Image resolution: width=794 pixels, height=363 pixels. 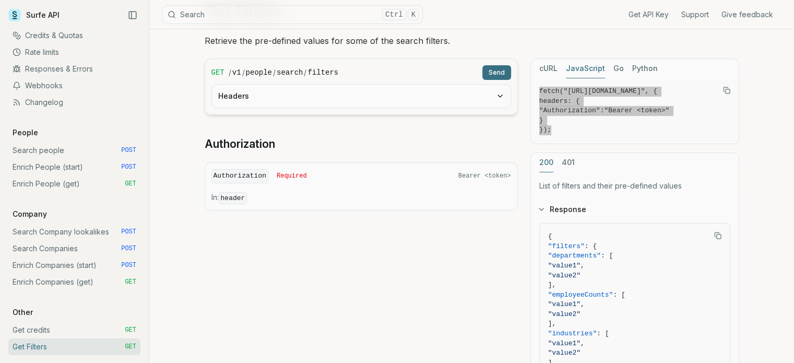 What do you see at coordinates (619, 68) in the screenshot?
I see `button: Go` at bounding box center [619, 68].